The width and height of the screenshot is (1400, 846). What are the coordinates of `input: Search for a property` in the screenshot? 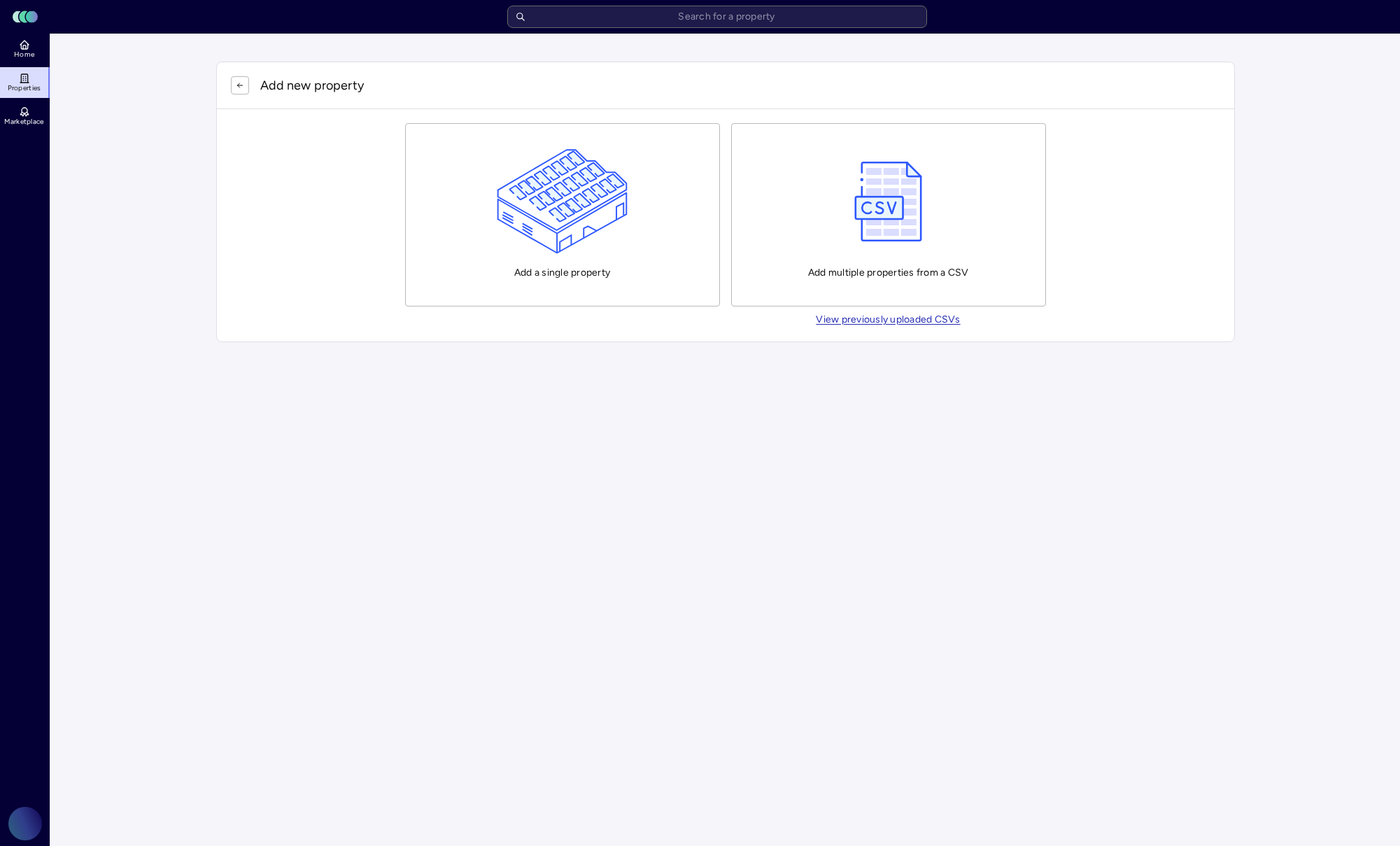 It's located at (717, 17).